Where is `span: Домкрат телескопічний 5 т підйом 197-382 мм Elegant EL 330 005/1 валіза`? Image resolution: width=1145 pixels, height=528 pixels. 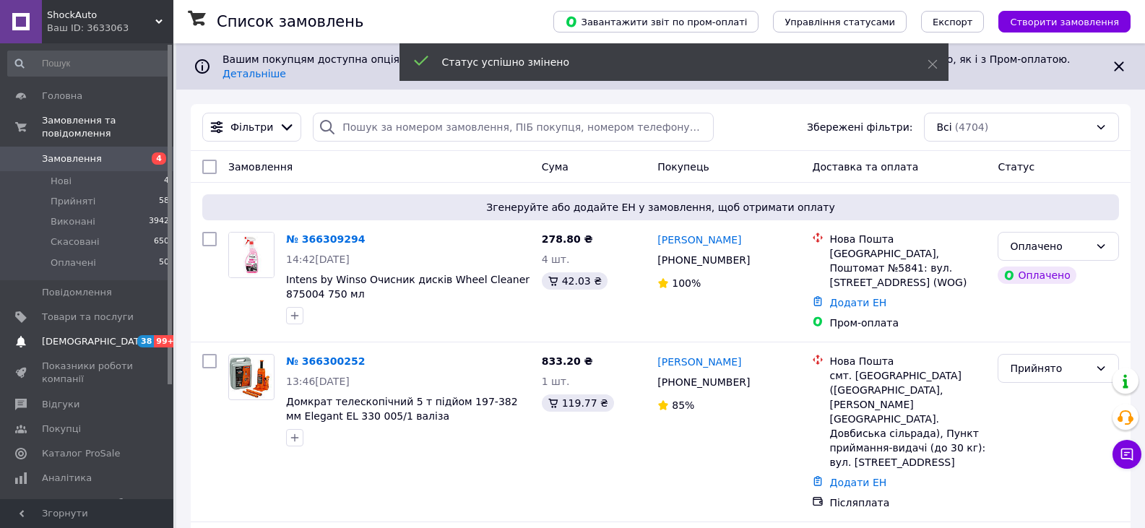 span: Домкрат телескопічний 5 т підйом 197-382 мм Elegant EL 330 005/1 валіза is located at coordinates (402, 409).